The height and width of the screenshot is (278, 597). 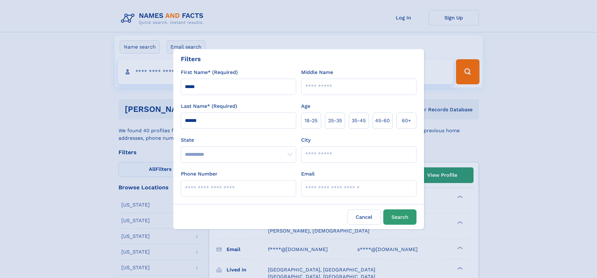 What do you see at coordinates (238, 140) in the screenshot?
I see `label: State` at bounding box center [238, 140].